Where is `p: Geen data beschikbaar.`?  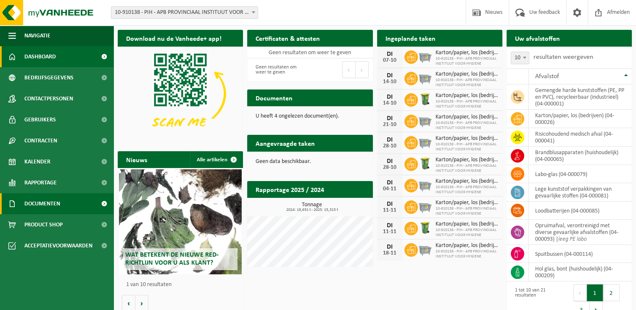 p: Geen data beschikbaar. is located at coordinates (310, 162).